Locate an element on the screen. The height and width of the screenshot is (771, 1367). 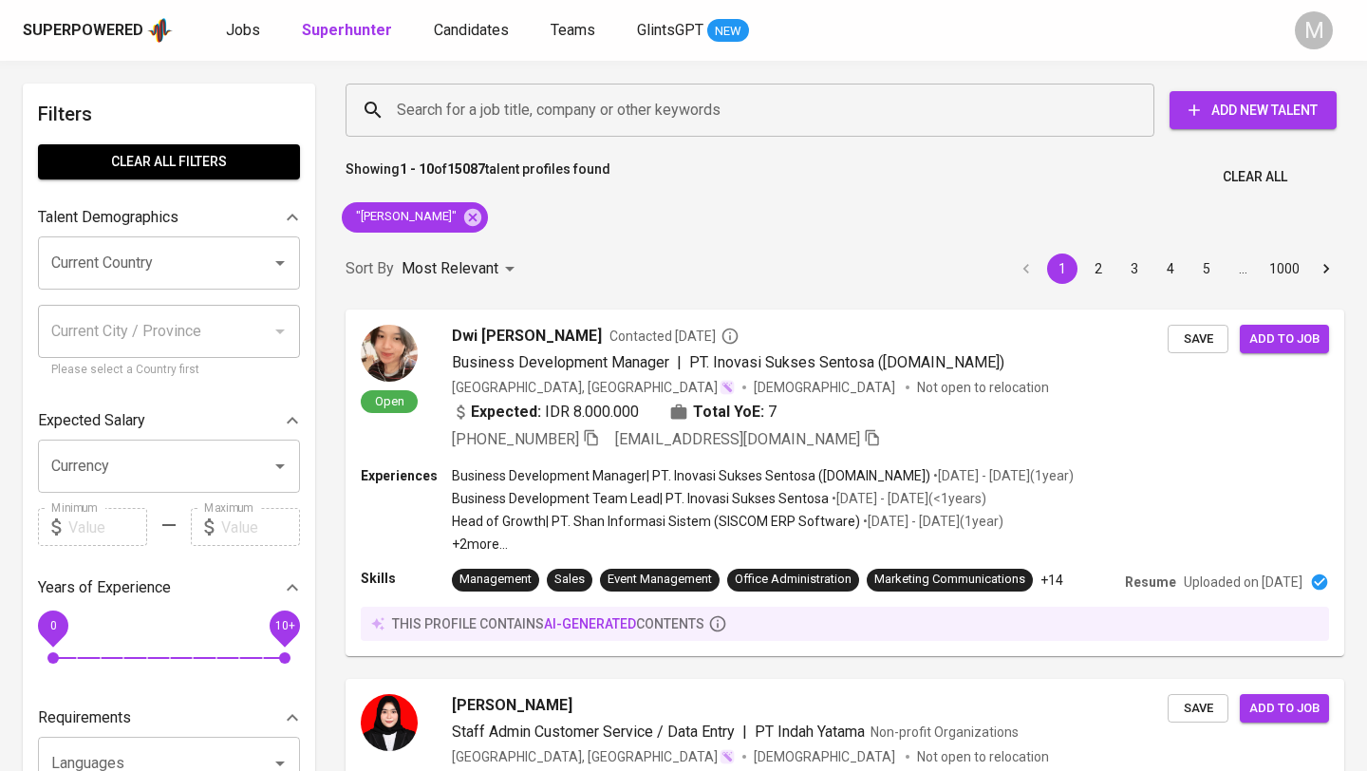
div: Sales is located at coordinates (570, 579).